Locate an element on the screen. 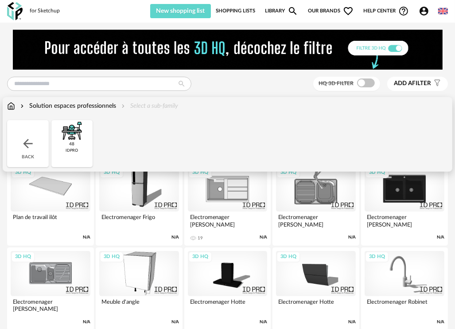 This screenshot has height=329, width=455. a: 3D HQ Plan de travail ilôt N/A is located at coordinates (50, 204).